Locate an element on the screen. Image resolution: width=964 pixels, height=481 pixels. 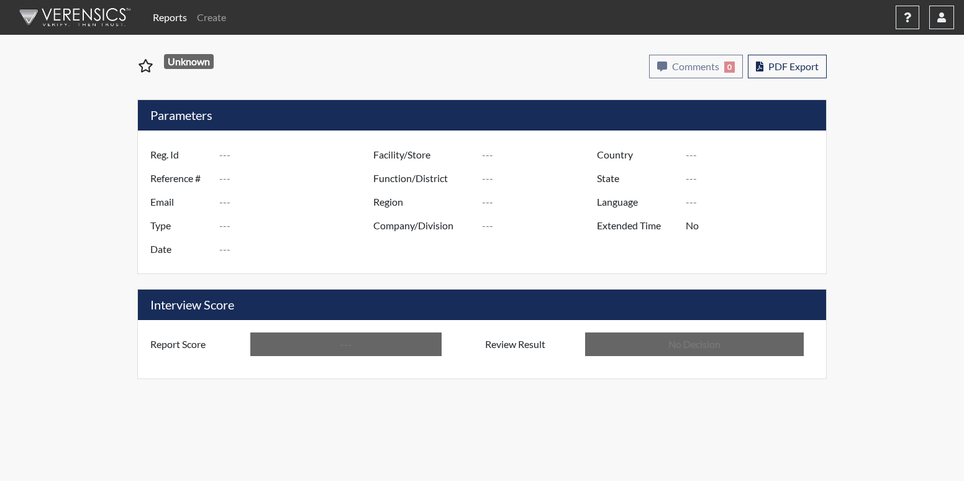
span: PDF Export is located at coordinates (794, 66).